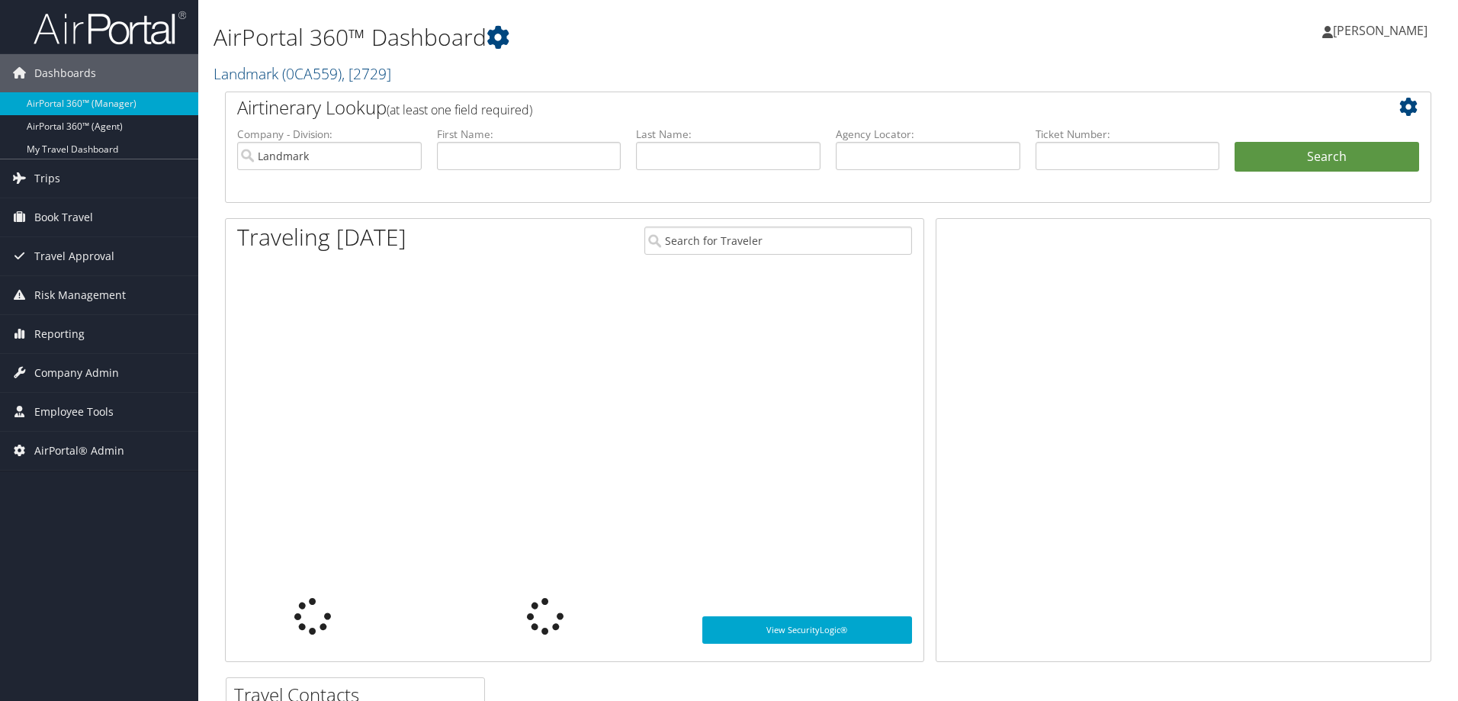 Image resolution: width=1458 pixels, height=701 pixels. Describe the element at coordinates (623, 37) in the screenshot. I see `h1: AirPortal 360™ Dashboard` at that location.